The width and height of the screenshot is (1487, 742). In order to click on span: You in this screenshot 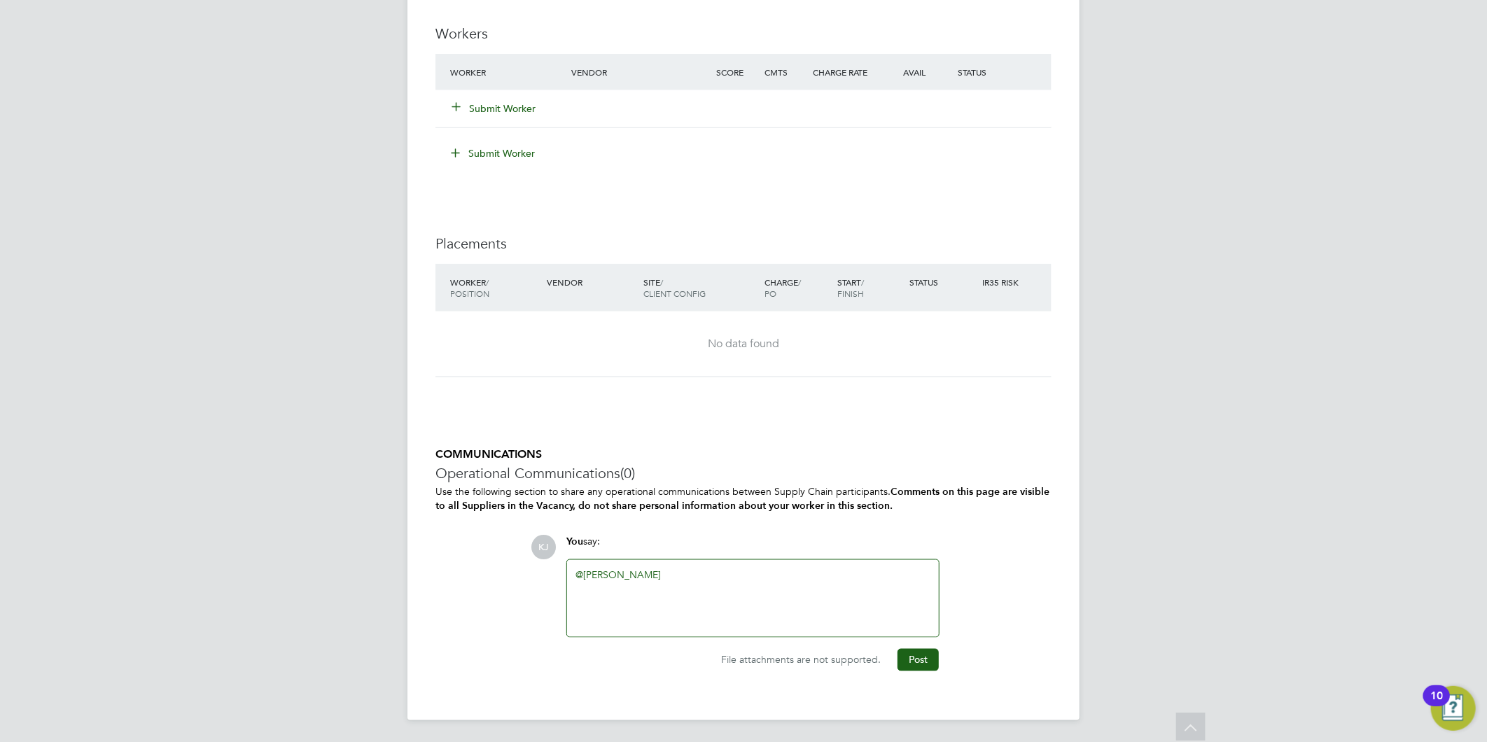, I will do `click(575, 541)`.